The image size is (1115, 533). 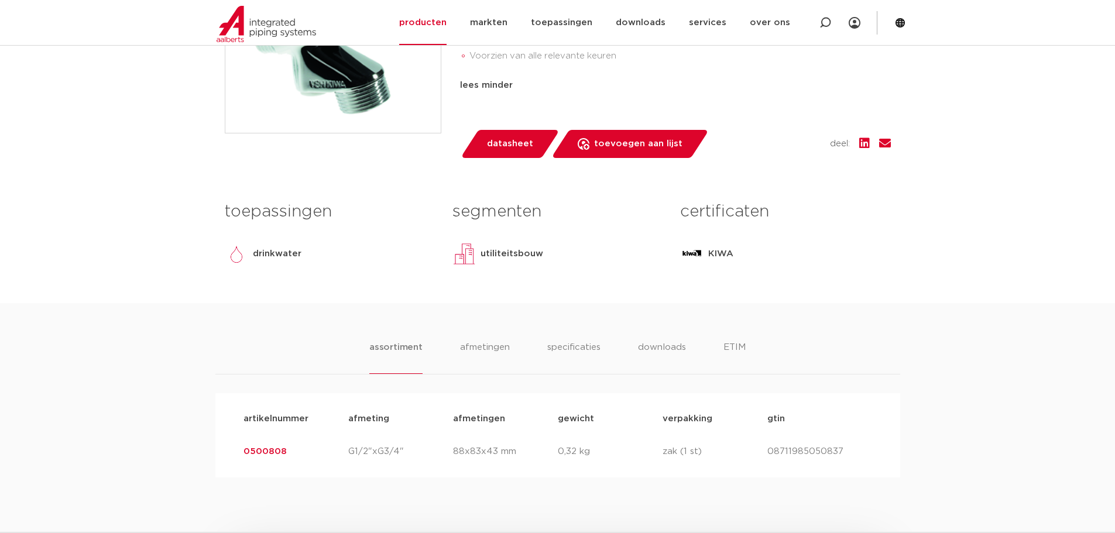 I want to click on li: specificaties, so click(x=574, y=357).